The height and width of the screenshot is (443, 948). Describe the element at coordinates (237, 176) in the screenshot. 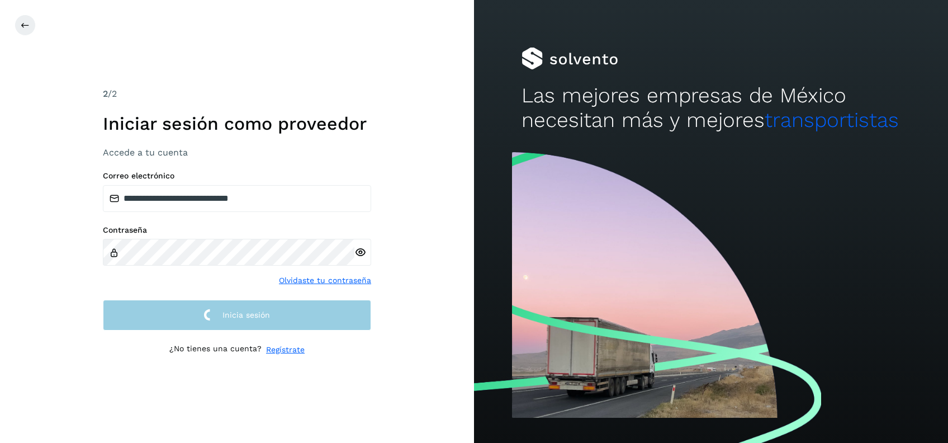

I see `label: Correo electrónico` at that location.